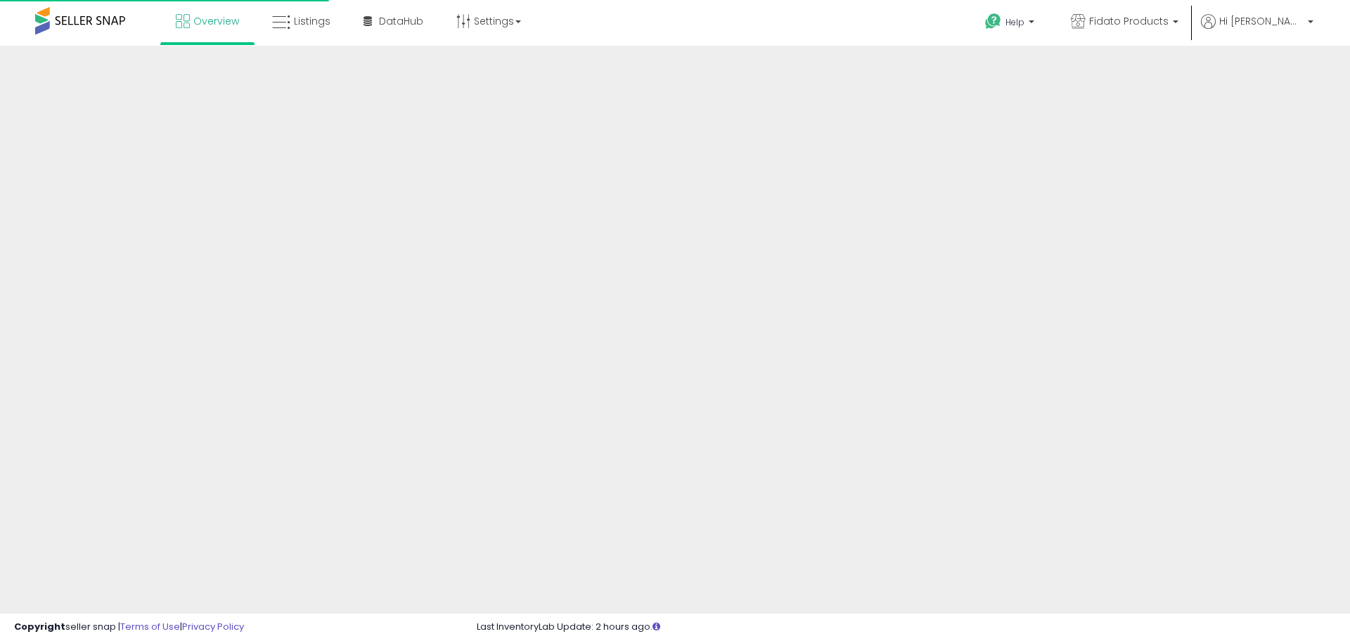 The width and height of the screenshot is (1350, 641). Describe the element at coordinates (150, 626) in the screenshot. I see `a: Terms of Use` at that location.